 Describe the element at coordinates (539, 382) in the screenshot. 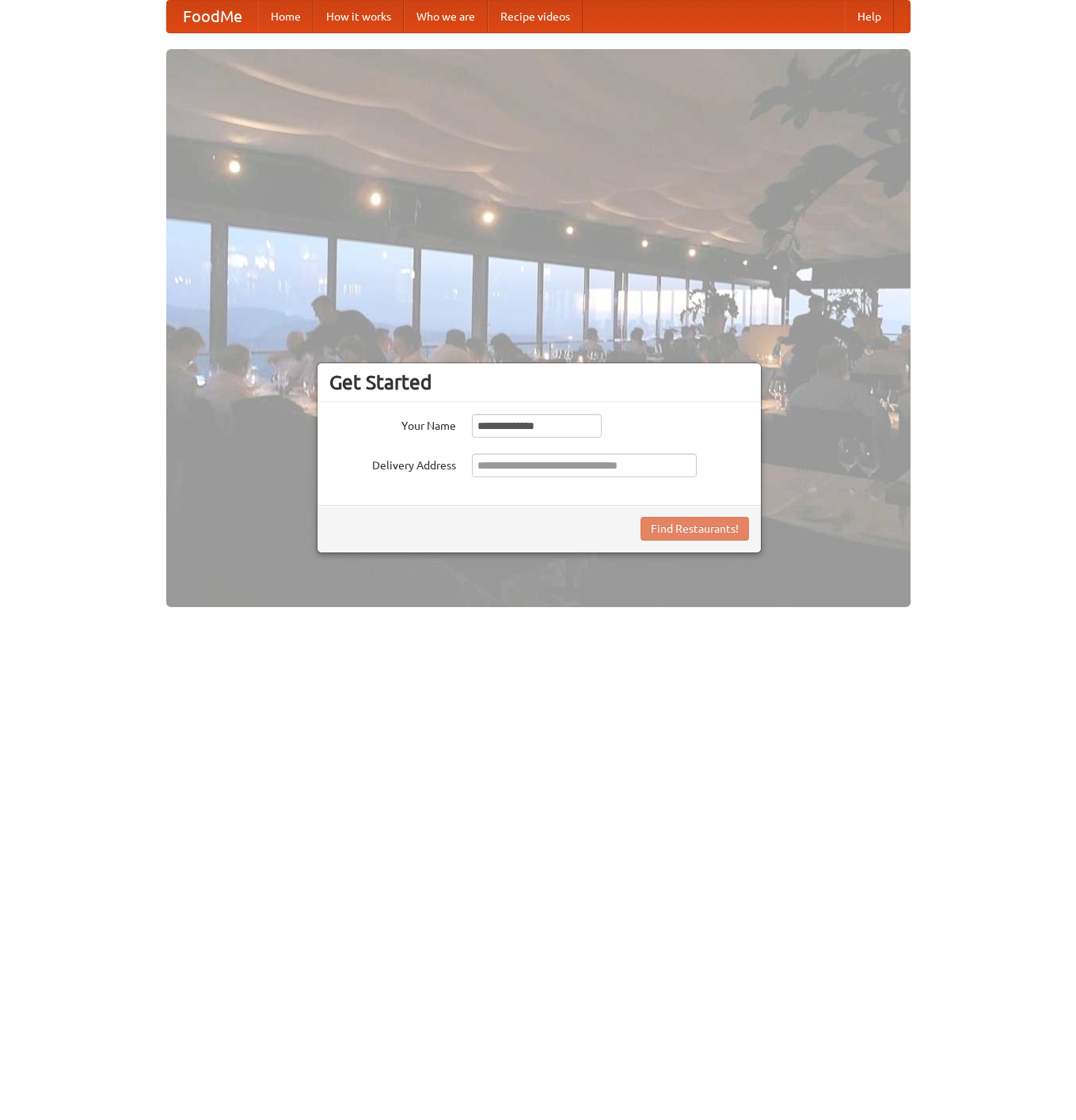

I see `h3: Get Started` at that location.